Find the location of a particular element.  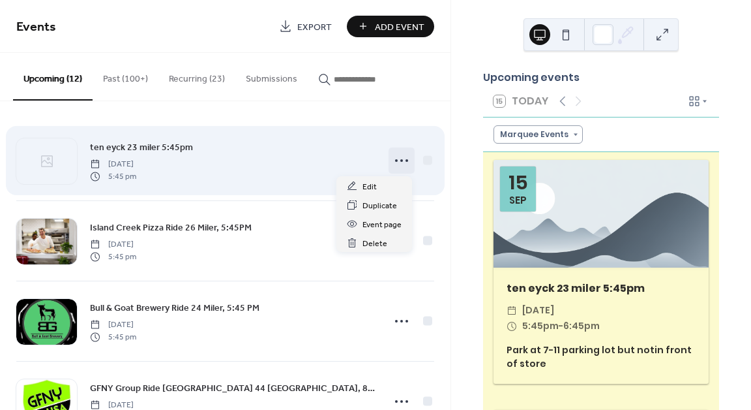

span: Duplicate is located at coordinates (380, 205).